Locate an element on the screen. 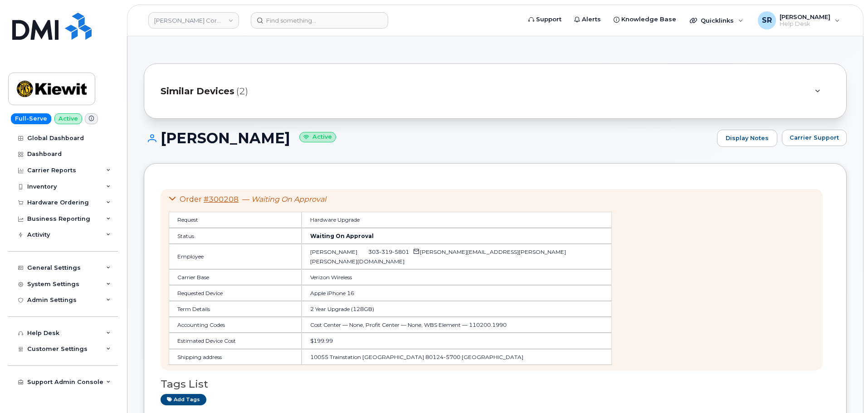 The width and height of the screenshot is (868, 413). td: Estimated Device Cost is located at coordinates (235, 341).